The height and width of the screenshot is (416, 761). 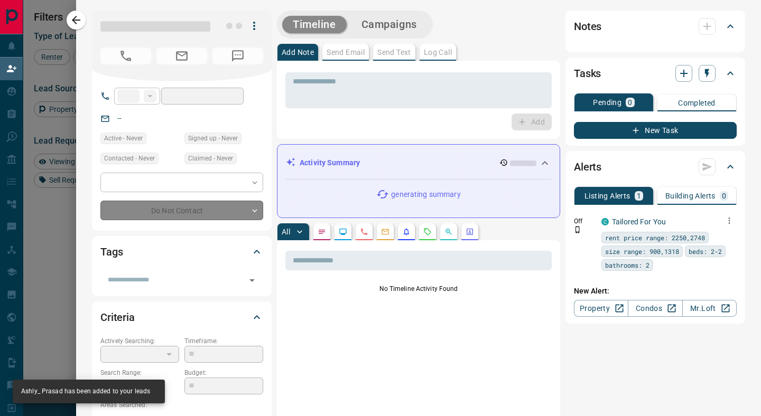 I want to click on div: Activity Summary, so click(x=418, y=163).